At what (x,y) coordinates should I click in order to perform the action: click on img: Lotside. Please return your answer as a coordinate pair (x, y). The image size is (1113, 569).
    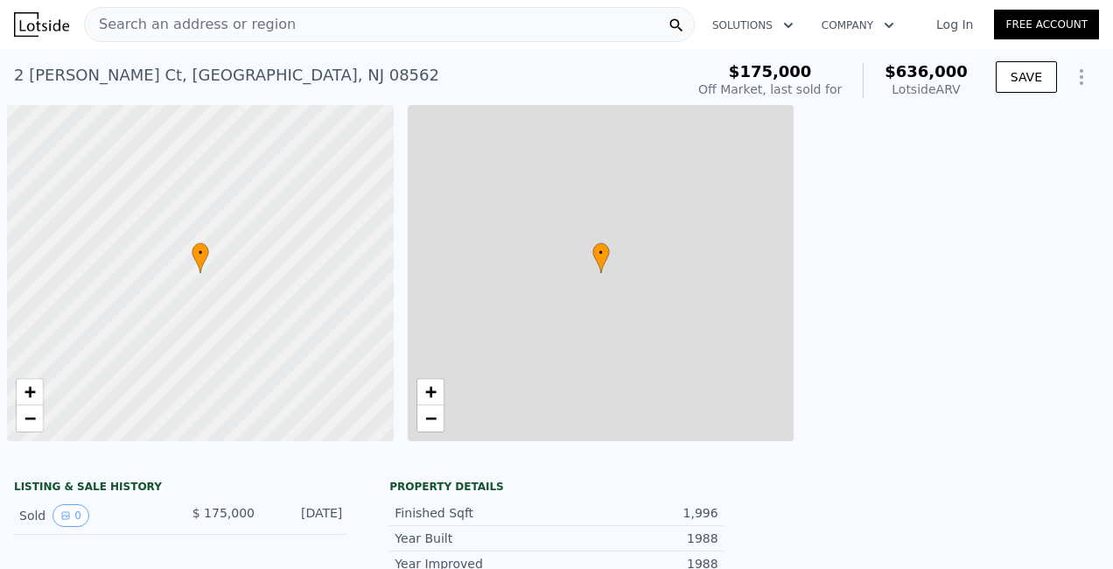
    Looking at the image, I should click on (41, 24).